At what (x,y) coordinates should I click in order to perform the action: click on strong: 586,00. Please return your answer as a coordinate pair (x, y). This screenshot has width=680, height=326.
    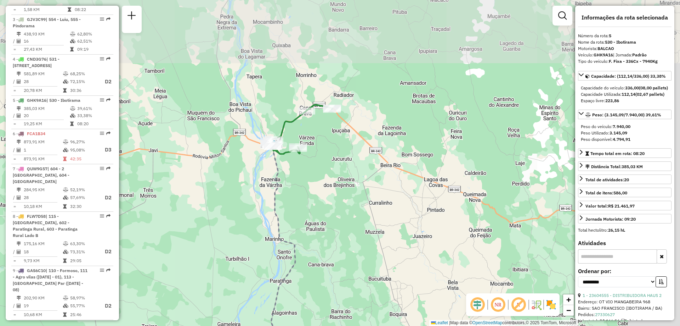
    Looking at the image, I should click on (620, 192).